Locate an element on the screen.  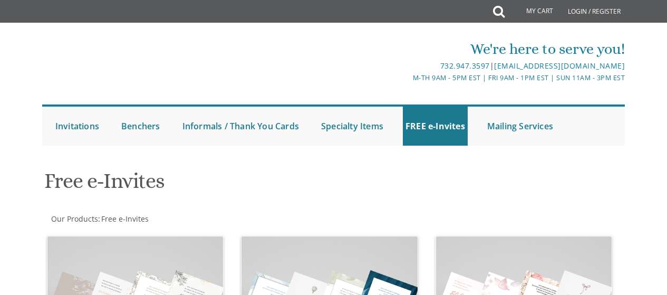
a: Benchers is located at coordinates (141, 126).